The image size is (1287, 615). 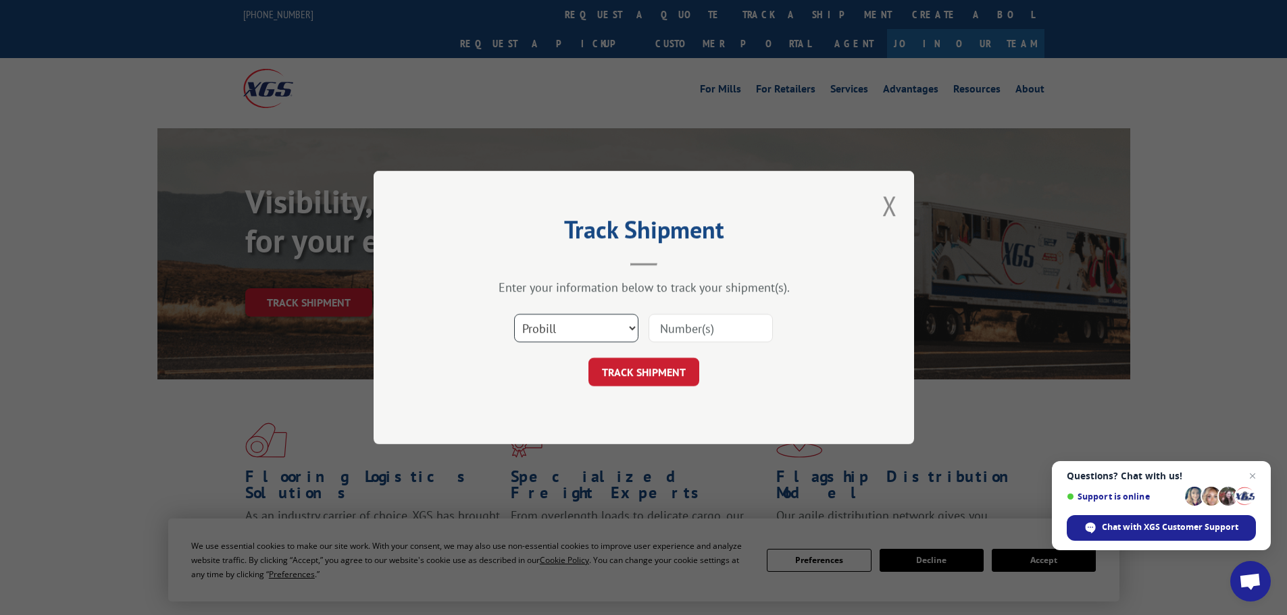 I want to click on h2: Track Shipment, so click(x=644, y=233).